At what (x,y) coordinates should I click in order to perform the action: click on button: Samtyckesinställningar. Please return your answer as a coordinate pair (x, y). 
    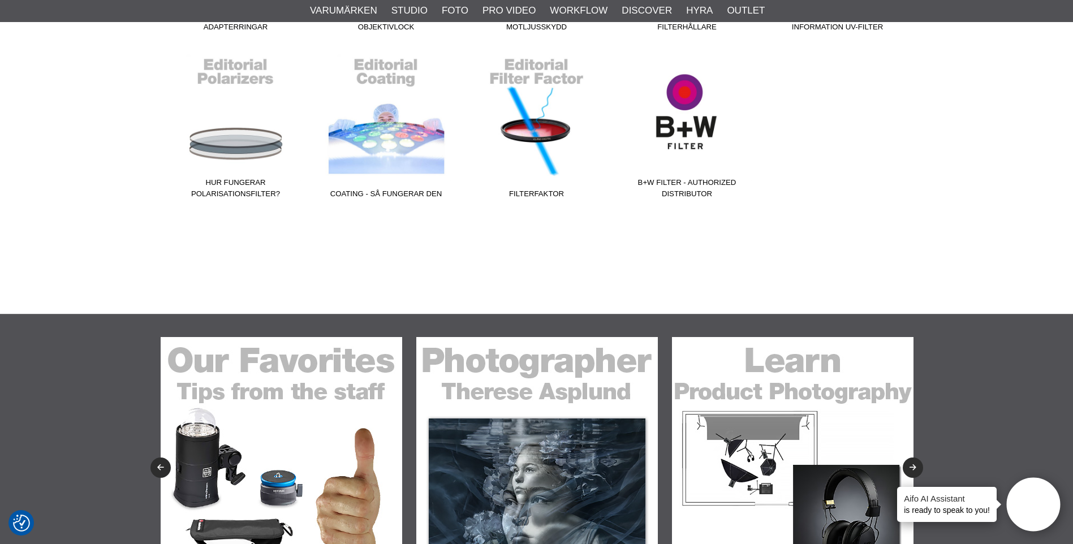
    Looking at the image, I should click on (21, 523).